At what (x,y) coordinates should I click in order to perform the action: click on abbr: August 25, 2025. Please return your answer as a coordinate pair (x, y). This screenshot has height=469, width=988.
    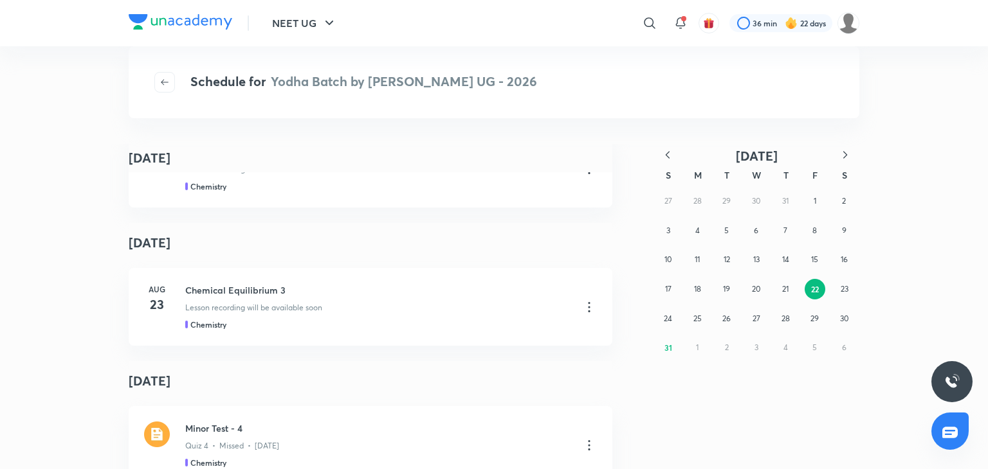
    Looking at the image, I should click on (697, 318).